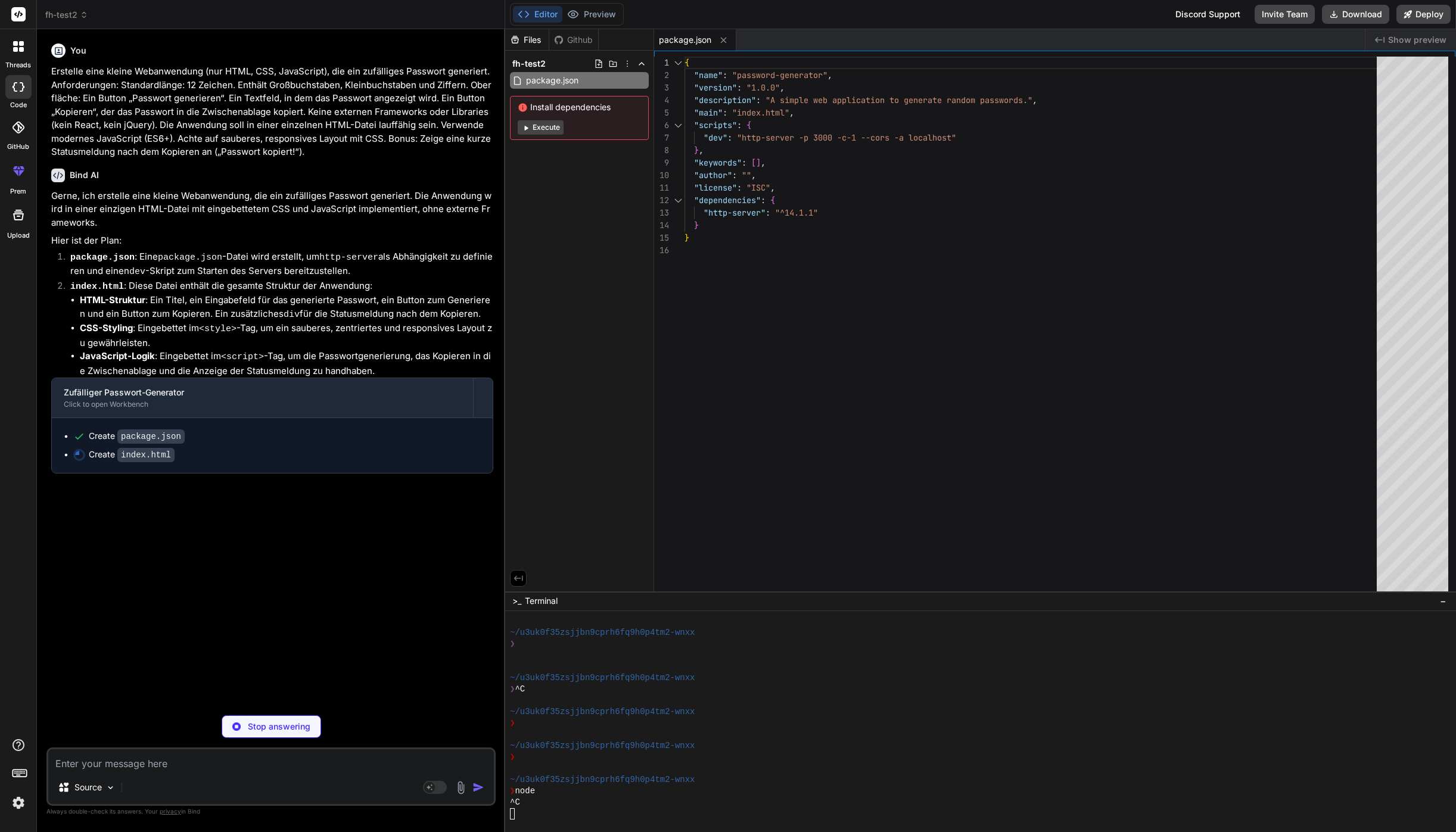  I want to click on span: "name", so click(709, 75).